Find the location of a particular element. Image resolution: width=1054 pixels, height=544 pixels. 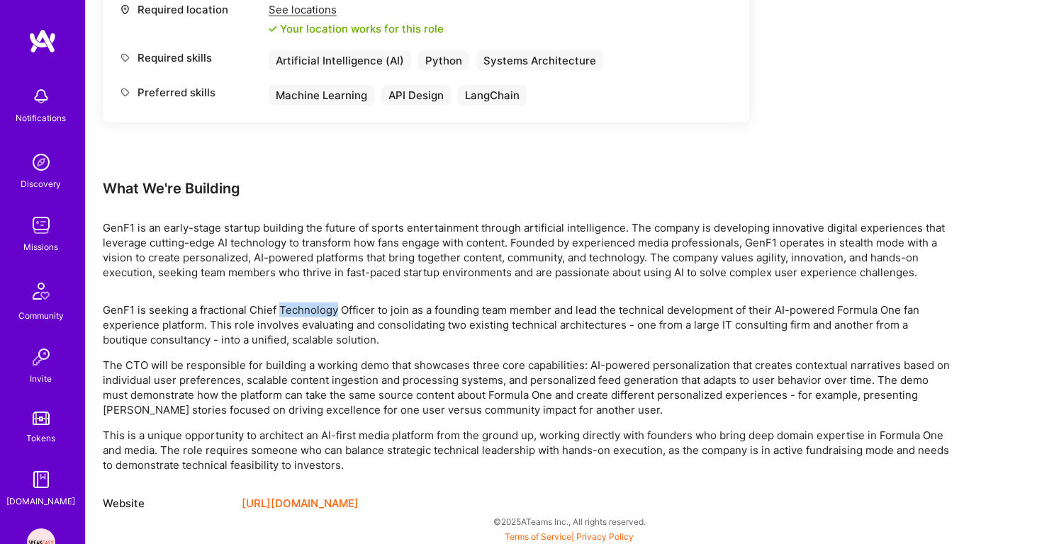

div: Systems Architecture is located at coordinates (539, 60).